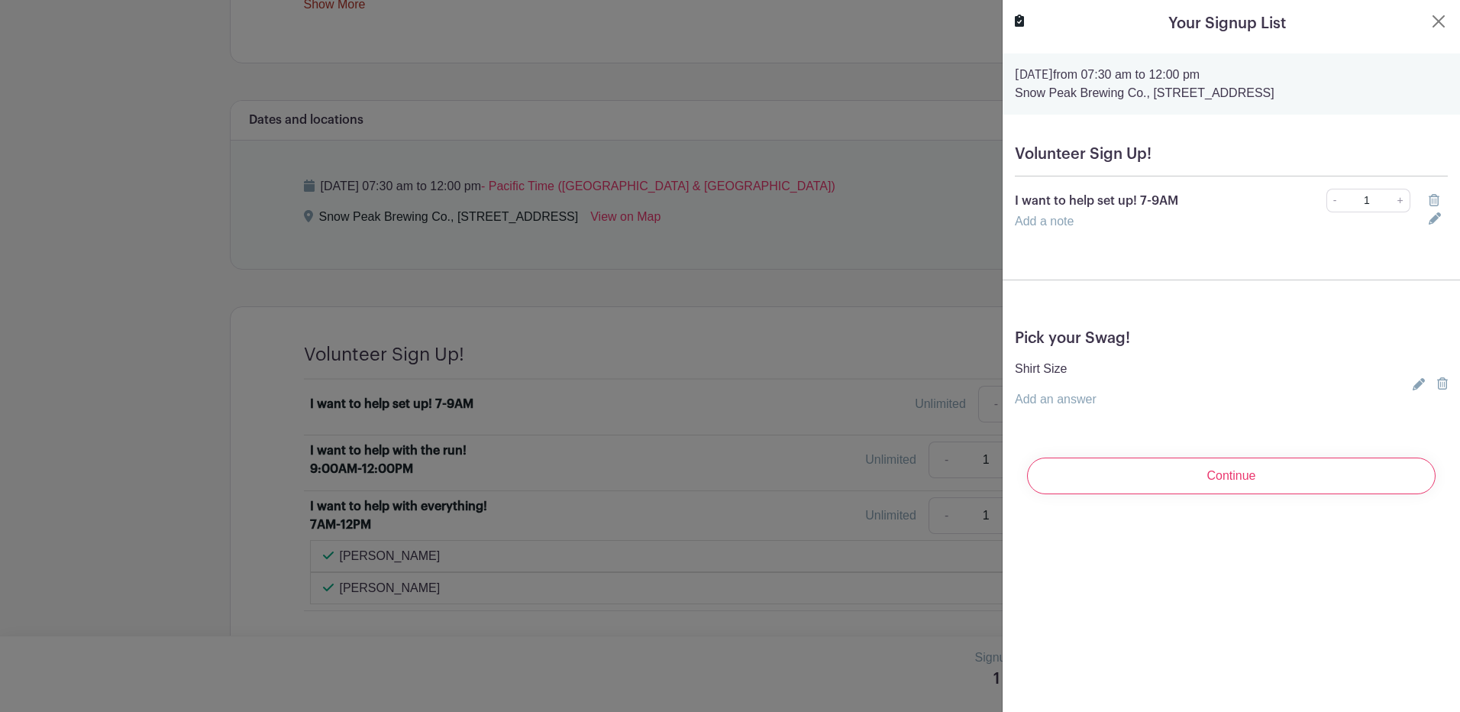 The height and width of the screenshot is (712, 1460). Describe the element at coordinates (1227, 24) in the screenshot. I see `h5: Your Signup List` at that location.